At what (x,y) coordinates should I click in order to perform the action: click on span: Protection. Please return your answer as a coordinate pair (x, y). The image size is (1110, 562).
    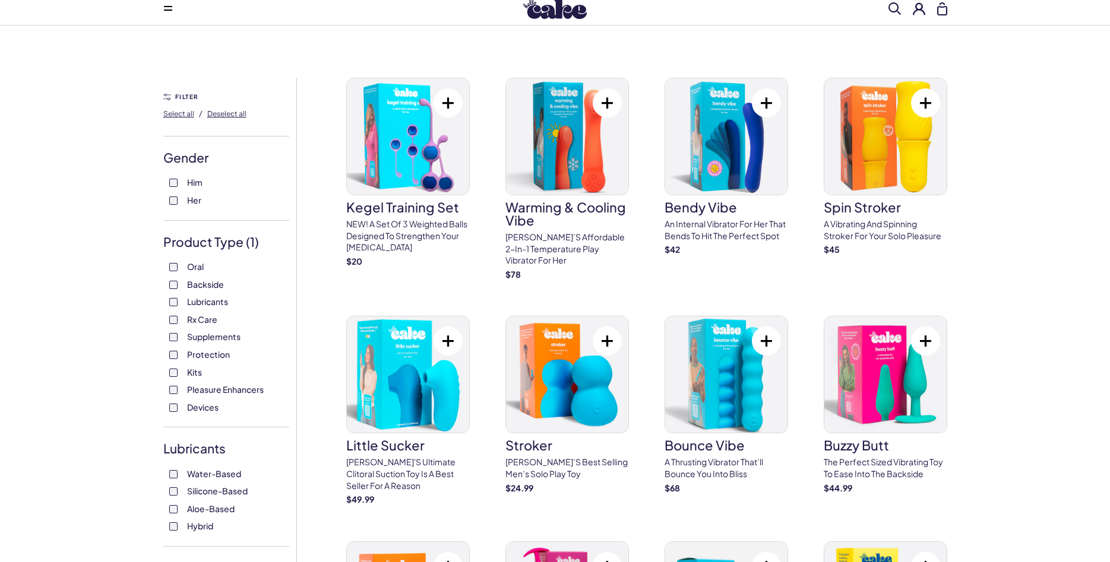
    Looking at the image, I should click on (208, 354).